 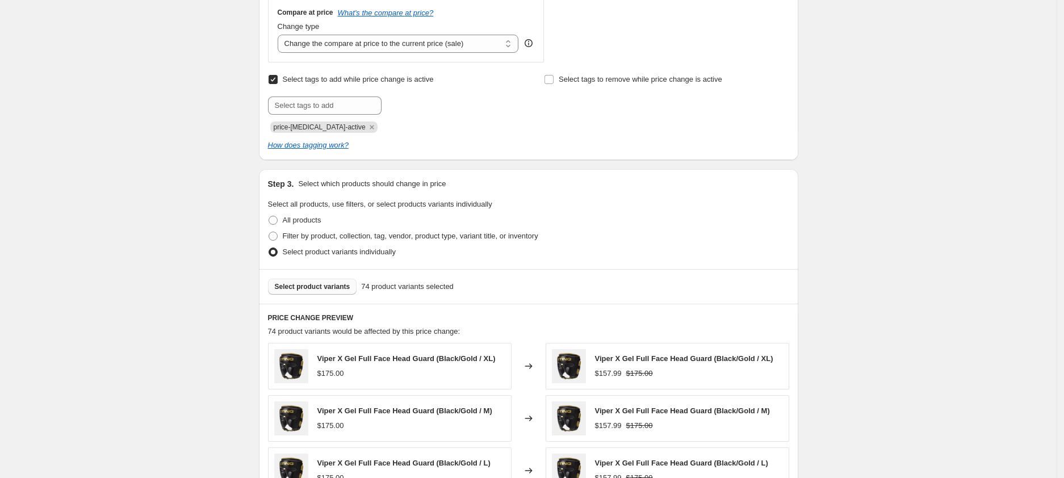 What do you see at coordinates (380, 204) in the screenshot?
I see `span: Select all products, use filters, or select products variants individually` at bounding box center [380, 204].